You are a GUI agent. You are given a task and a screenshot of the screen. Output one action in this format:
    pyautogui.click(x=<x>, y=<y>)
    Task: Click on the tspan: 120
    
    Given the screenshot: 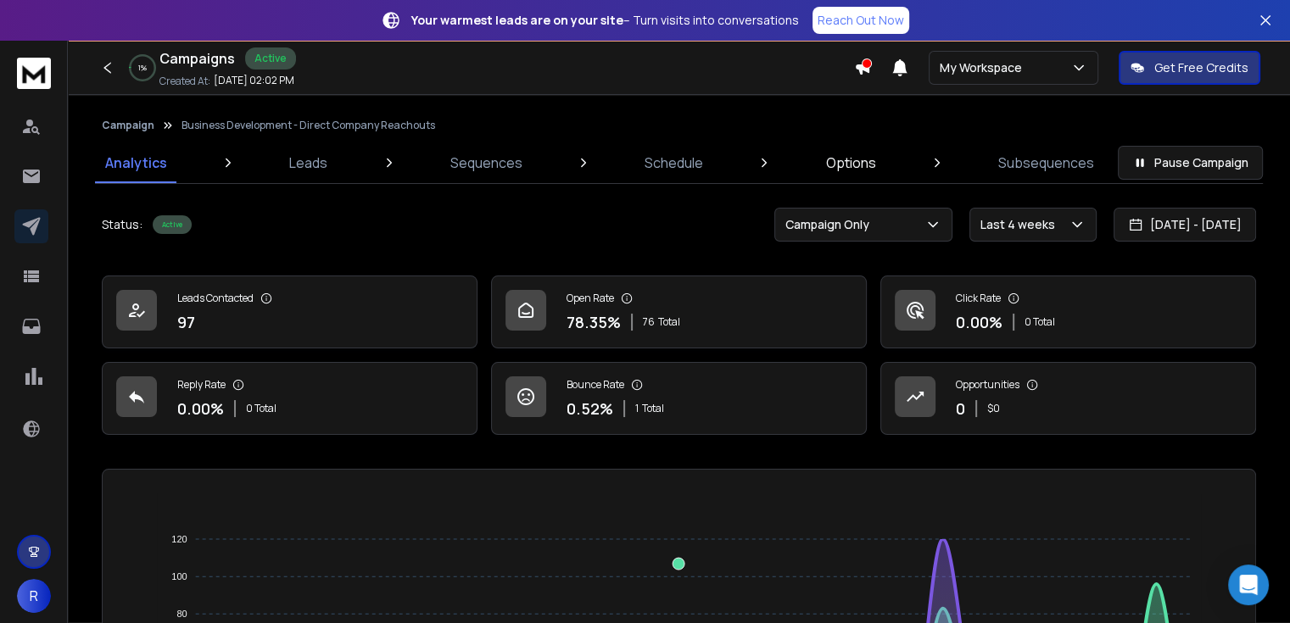 What is the action you would take?
    pyautogui.click(x=180, y=540)
    